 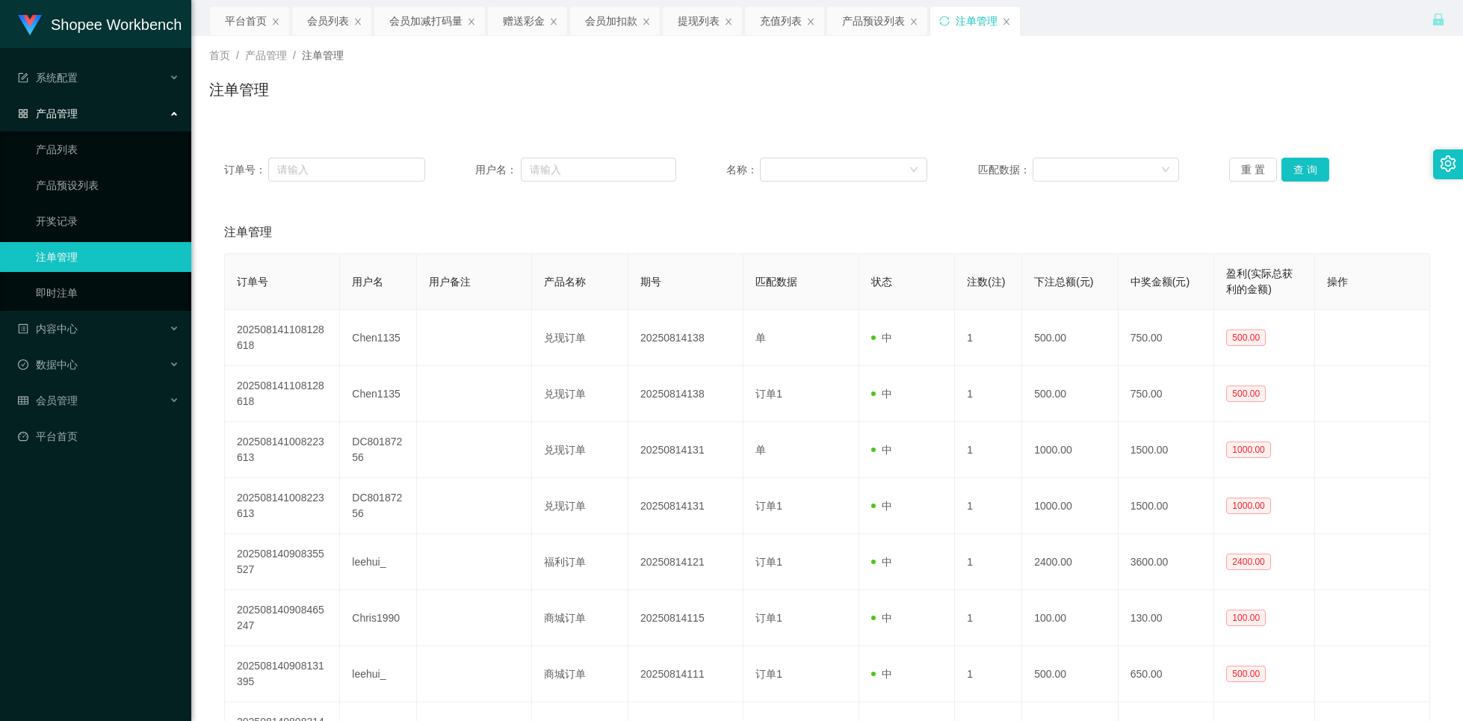 What do you see at coordinates (1245, 618) in the screenshot?
I see `span: 100.00` at bounding box center [1245, 618].